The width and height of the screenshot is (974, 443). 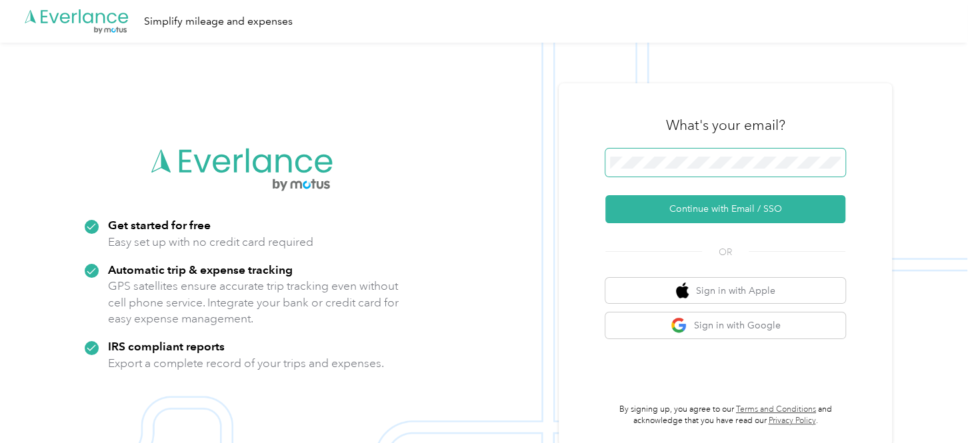 What do you see at coordinates (200, 269) in the screenshot?
I see `strong: Automatic trip & expense tracking` at bounding box center [200, 269].